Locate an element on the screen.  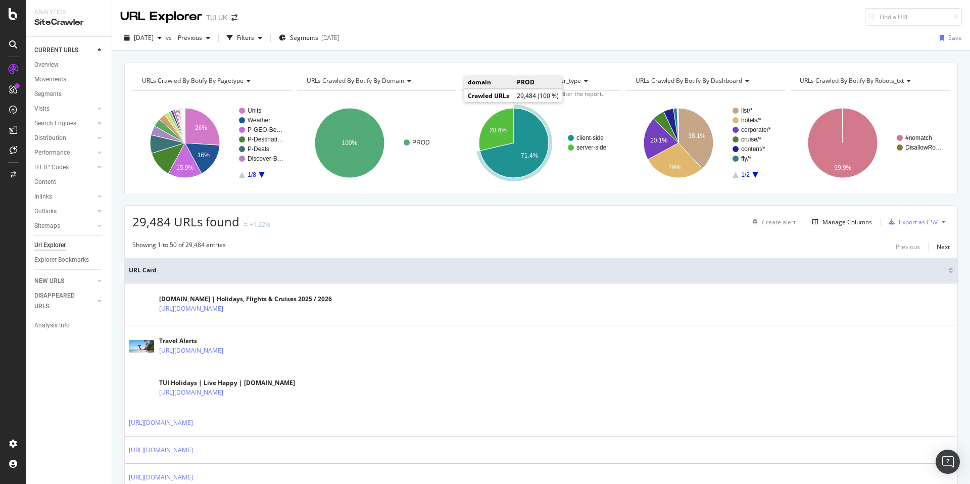
a: Content is located at coordinates (69, 182).